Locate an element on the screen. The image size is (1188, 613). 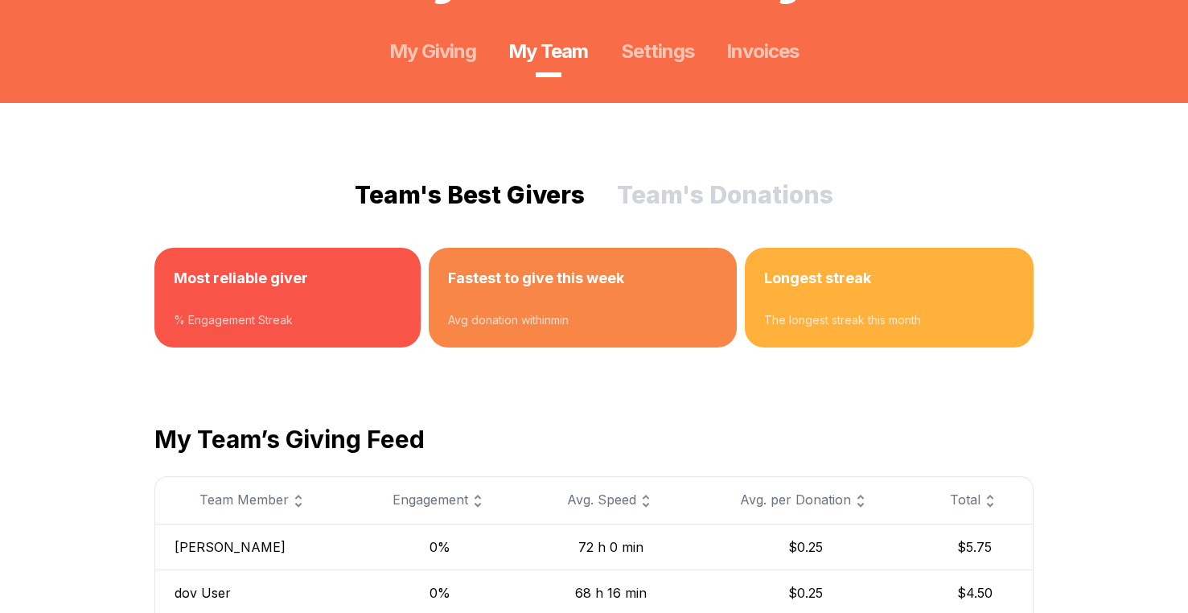
td: 72 h 0 min is located at coordinates (611, 546).